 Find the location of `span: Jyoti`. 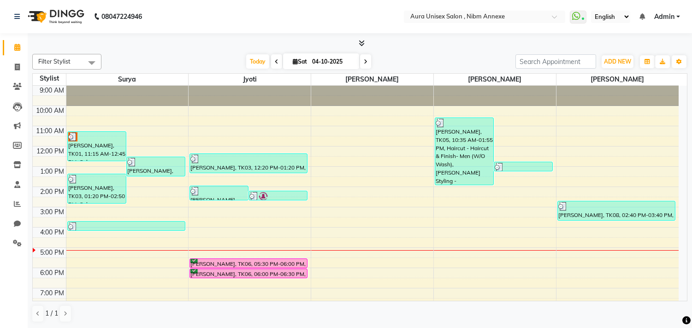

span: Jyoti is located at coordinates (249, 79).